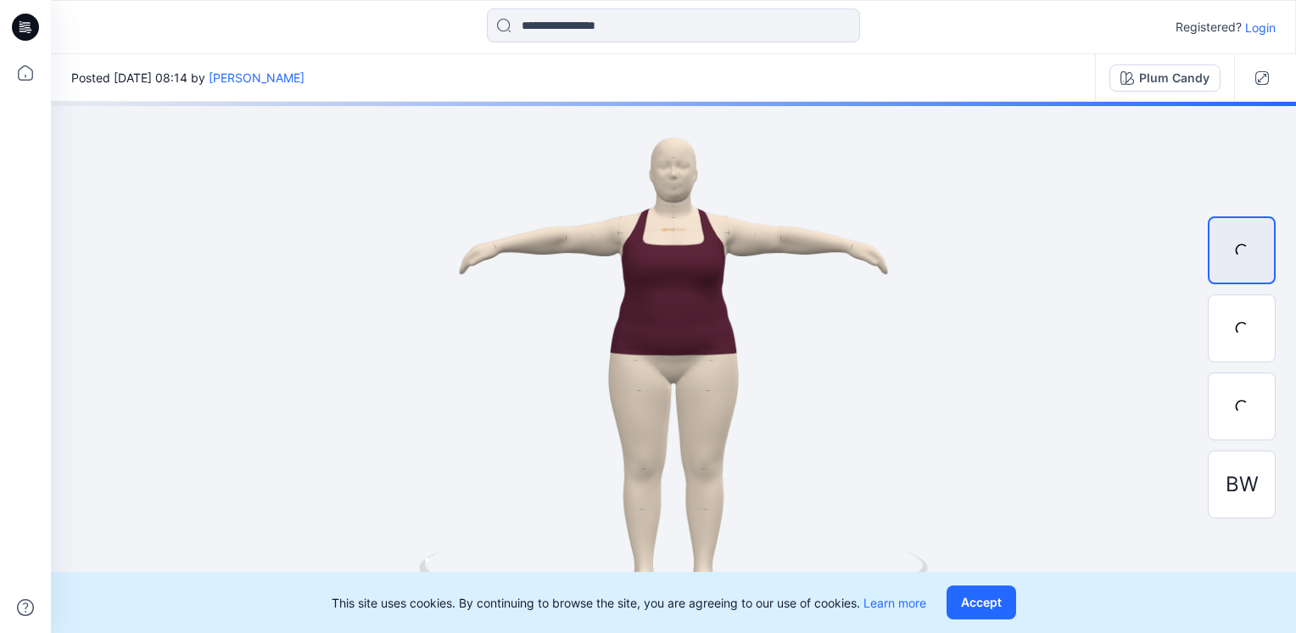  I want to click on button: Plum Candy, so click(1164, 78).